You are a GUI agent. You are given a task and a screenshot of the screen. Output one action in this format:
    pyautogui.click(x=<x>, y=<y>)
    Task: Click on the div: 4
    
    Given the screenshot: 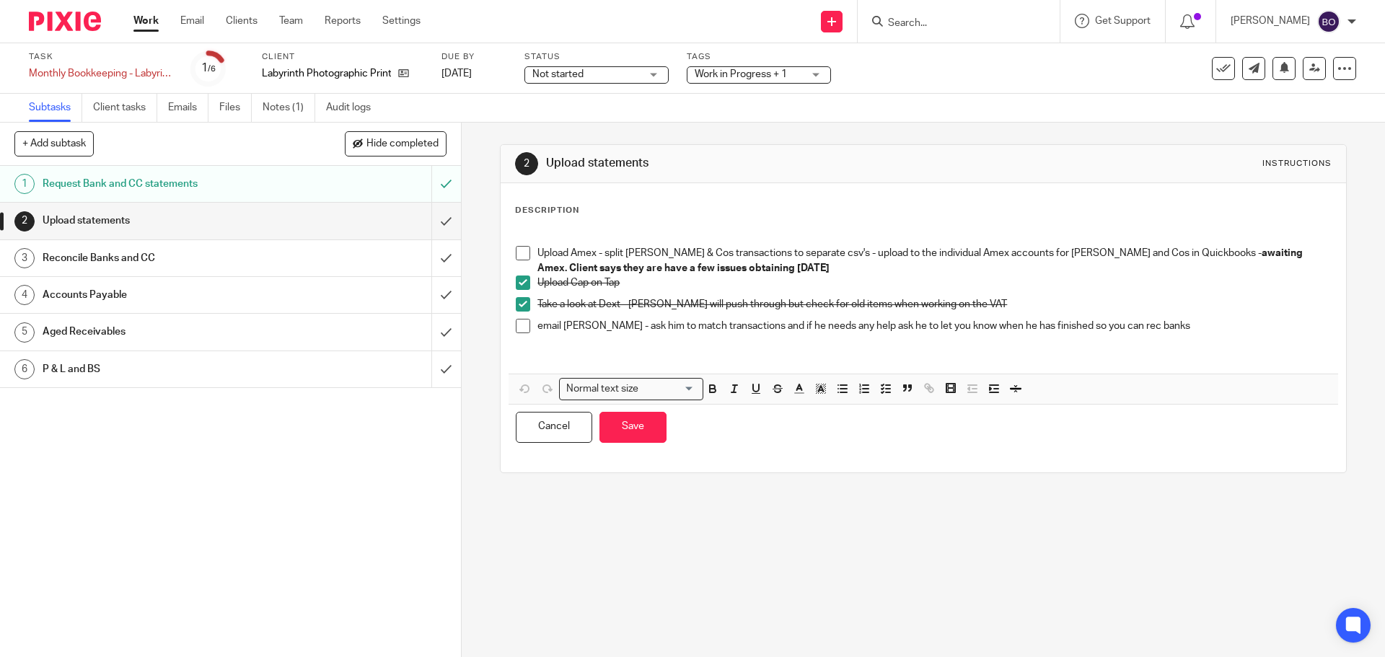 What is the action you would take?
    pyautogui.click(x=25, y=295)
    